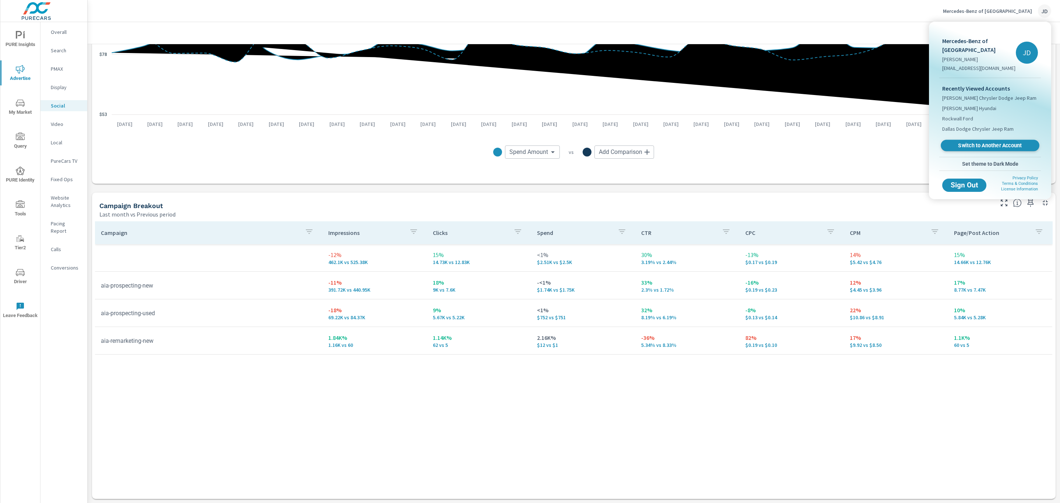 This screenshot has width=1060, height=503. I want to click on span: Rockwall Ford, so click(957, 118).